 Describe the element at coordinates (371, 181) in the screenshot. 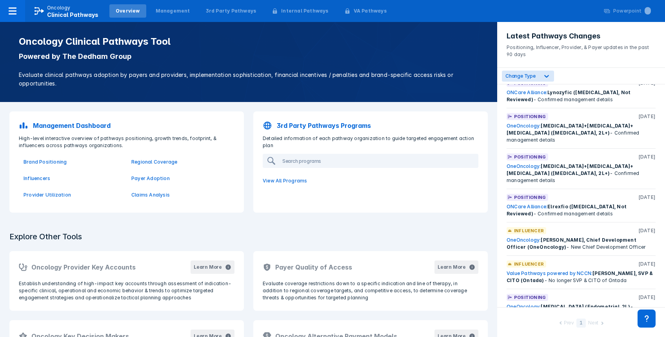

I see `p: View All Programs` at that location.